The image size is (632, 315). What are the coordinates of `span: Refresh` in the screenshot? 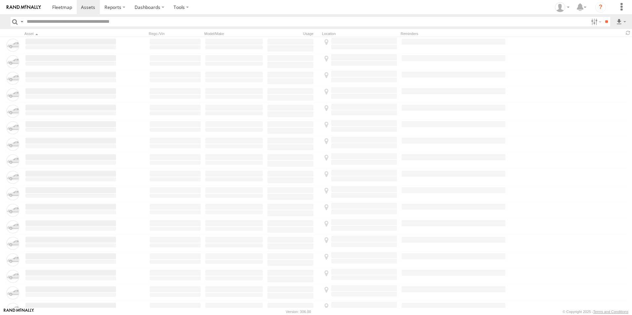 It's located at (628, 33).